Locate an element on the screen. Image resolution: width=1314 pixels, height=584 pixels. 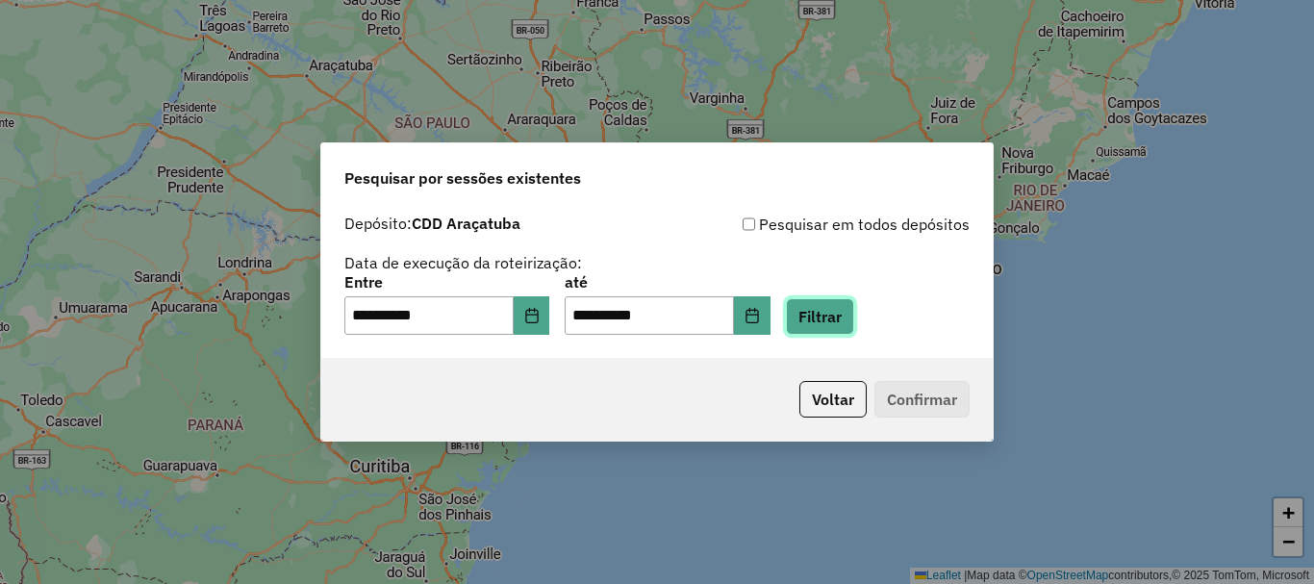
button: Voltar is located at coordinates (833, 399).